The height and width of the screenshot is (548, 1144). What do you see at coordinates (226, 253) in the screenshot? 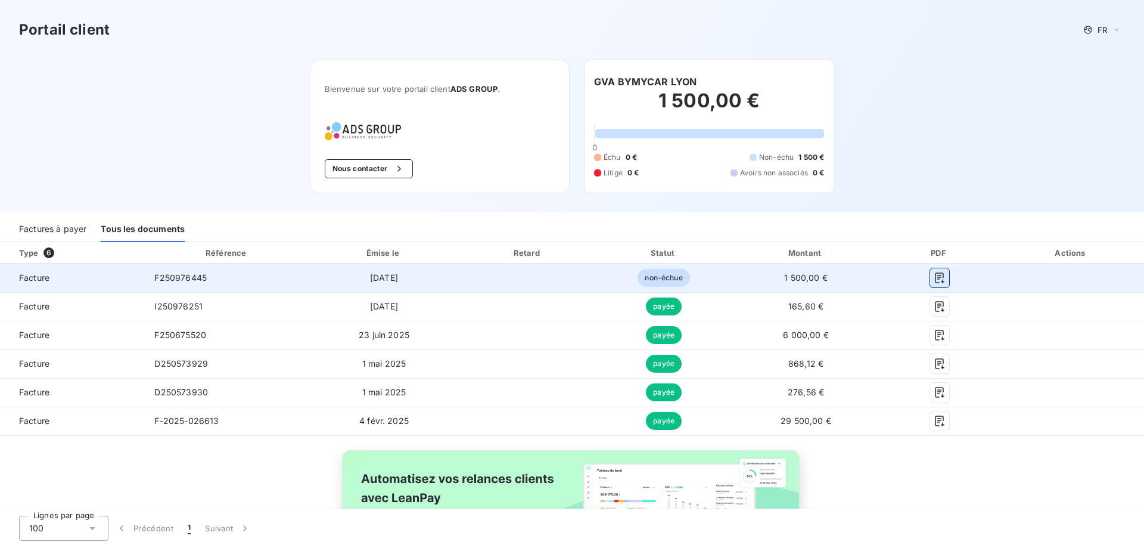
I see `div: Référence` at bounding box center [226, 253].